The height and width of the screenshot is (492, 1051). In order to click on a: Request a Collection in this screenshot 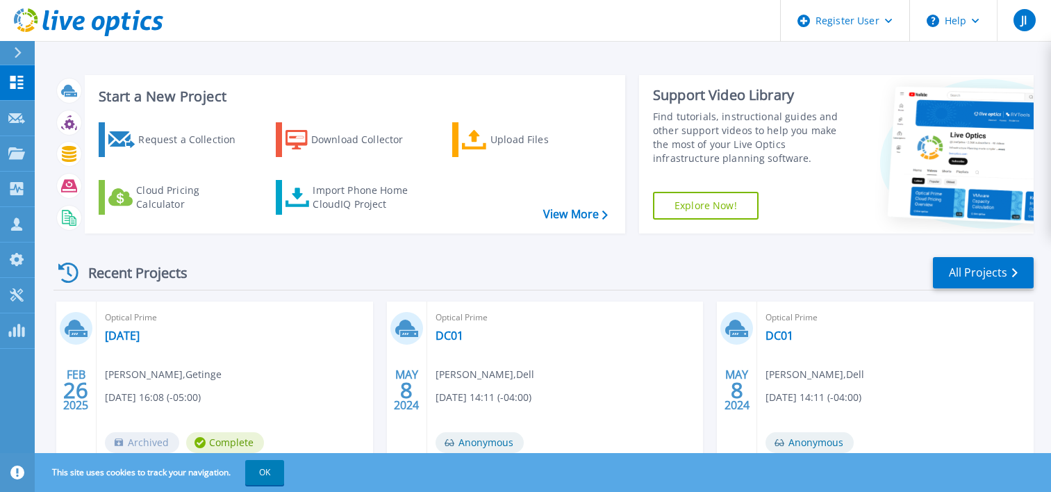, I will do `click(176, 140)`.